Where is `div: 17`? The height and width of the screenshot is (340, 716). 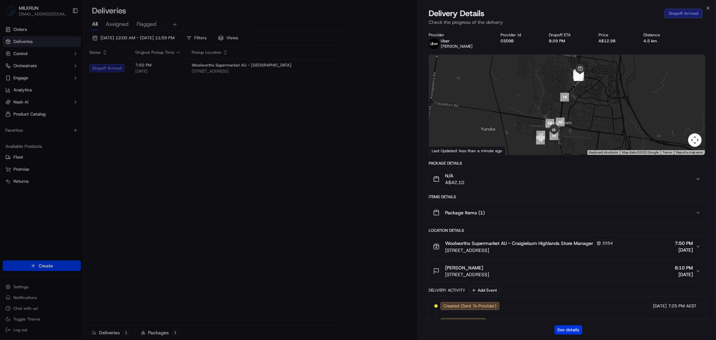
div: 17 is located at coordinates (541, 135).